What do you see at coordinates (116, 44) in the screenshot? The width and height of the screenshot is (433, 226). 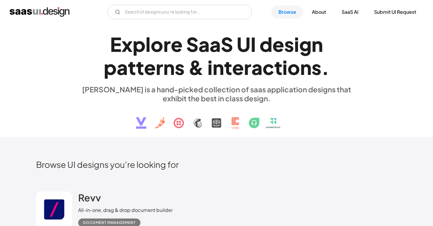 I see `div: E` at bounding box center [116, 44].